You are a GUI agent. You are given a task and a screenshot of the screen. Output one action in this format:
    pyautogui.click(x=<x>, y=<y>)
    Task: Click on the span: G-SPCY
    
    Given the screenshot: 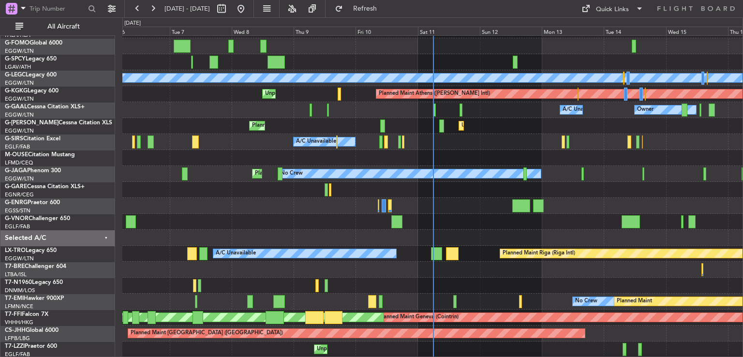 What is the action you would take?
    pyautogui.click(x=15, y=59)
    